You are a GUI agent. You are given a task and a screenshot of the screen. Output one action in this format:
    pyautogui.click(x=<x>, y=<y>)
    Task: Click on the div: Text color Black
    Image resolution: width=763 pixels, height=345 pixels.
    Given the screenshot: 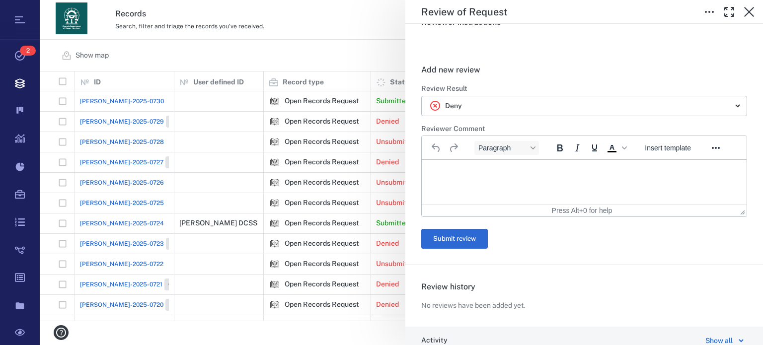 What is the action you would take?
    pyautogui.click(x=616, y=148)
    